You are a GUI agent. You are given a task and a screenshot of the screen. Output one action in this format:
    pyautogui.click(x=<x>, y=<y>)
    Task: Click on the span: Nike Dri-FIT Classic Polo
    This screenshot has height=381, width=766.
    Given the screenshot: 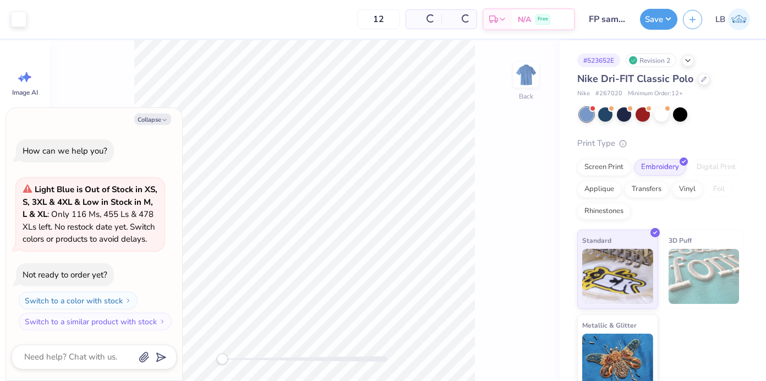 What is the action you would take?
    pyautogui.click(x=635, y=79)
    